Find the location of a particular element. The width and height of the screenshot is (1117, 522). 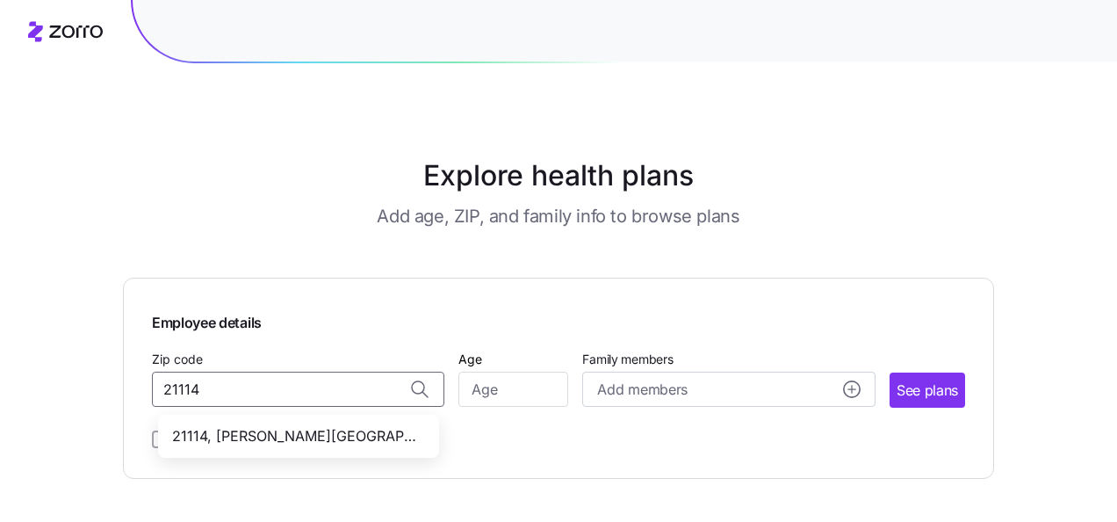

svg: add icon is located at coordinates (852, 389).